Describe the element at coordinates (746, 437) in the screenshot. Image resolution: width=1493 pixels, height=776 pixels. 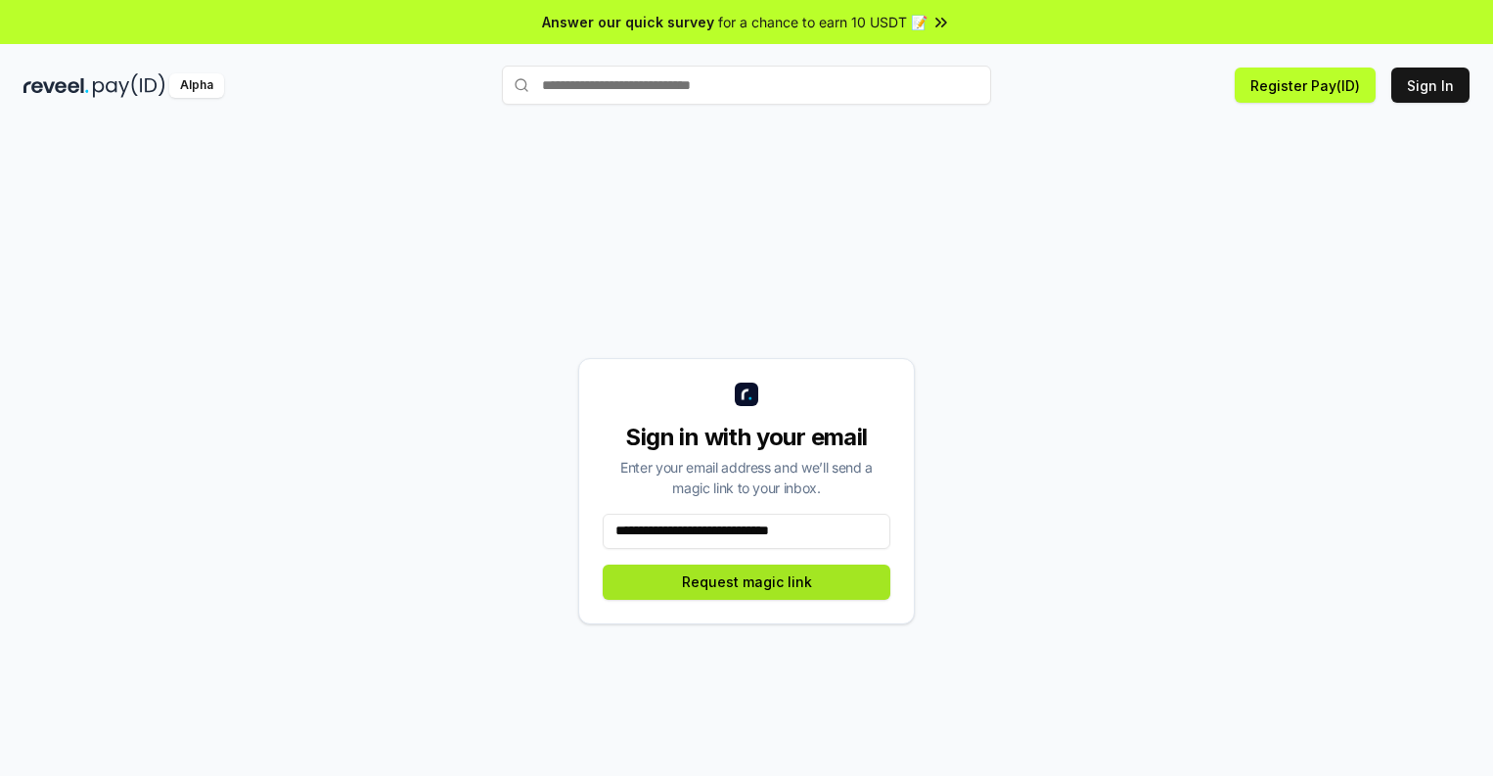
I see `div: Sign in with your email` at that location.